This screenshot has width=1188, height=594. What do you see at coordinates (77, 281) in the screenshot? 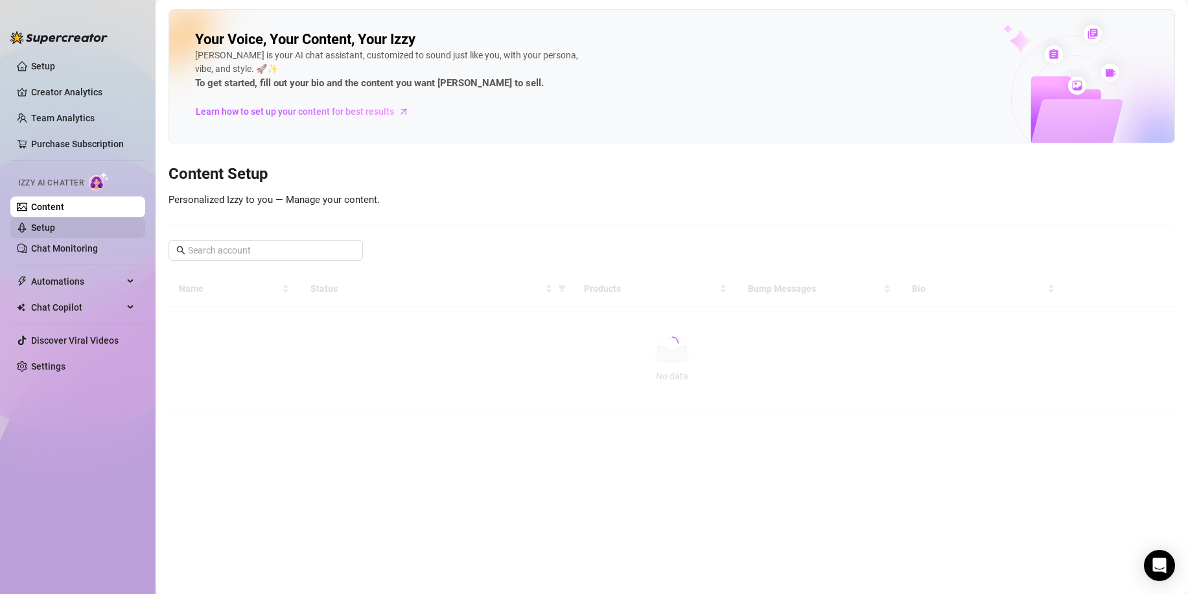
I see `span: Automations` at bounding box center [77, 281].